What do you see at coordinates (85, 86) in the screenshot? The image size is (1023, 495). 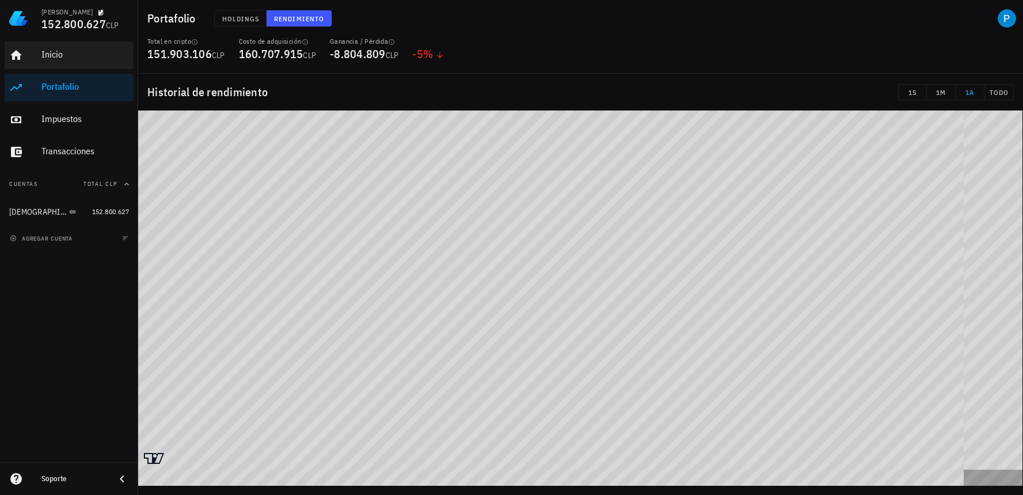 I see `div: Portafolio` at bounding box center [85, 86].